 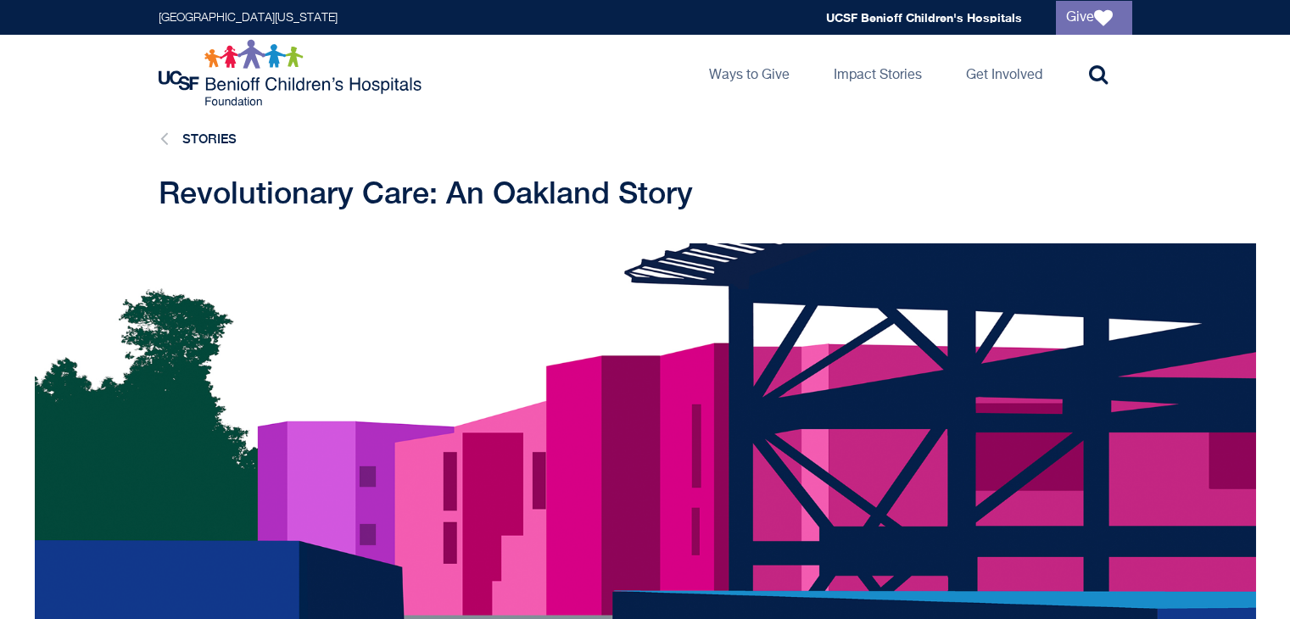 I want to click on a: UCSF Benioff Children's Hospitals, so click(x=924, y=17).